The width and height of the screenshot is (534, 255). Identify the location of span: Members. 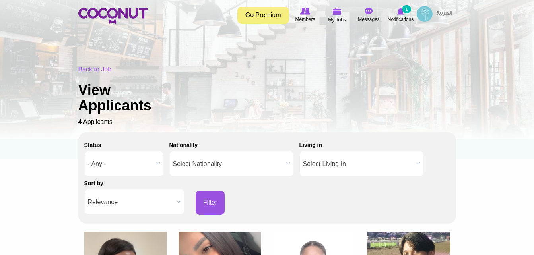
(305, 19).